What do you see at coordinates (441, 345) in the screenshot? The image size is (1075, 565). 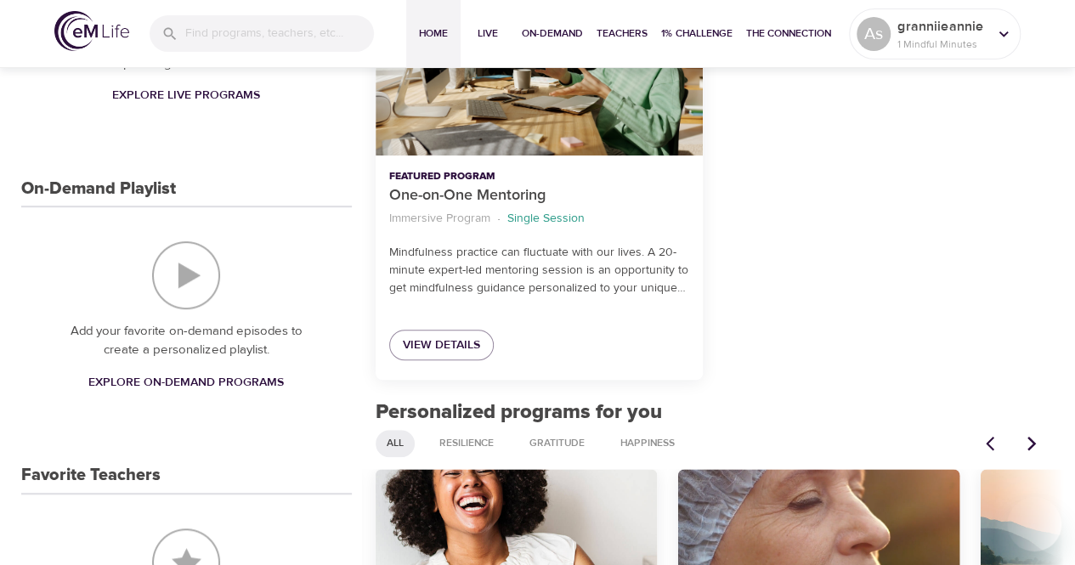 I see `span: View Details` at bounding box center [441, 345].